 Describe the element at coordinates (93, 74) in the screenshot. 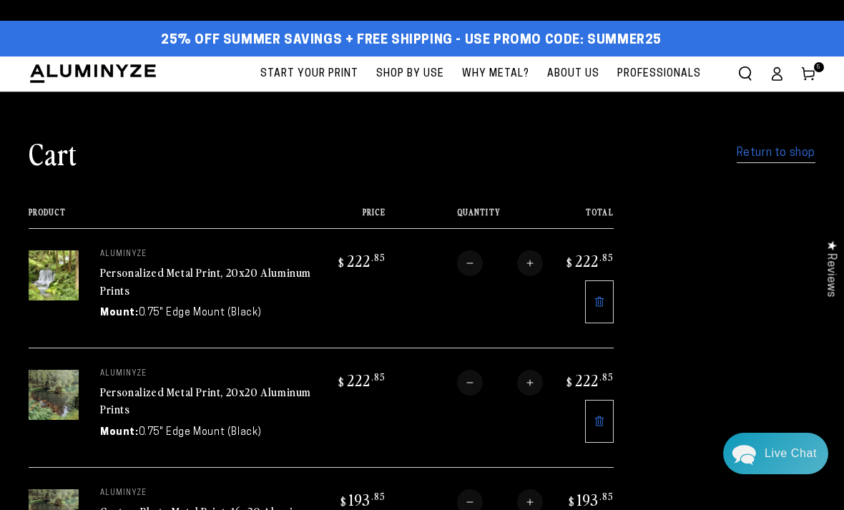

I see `img: Aluminyze` at that location.